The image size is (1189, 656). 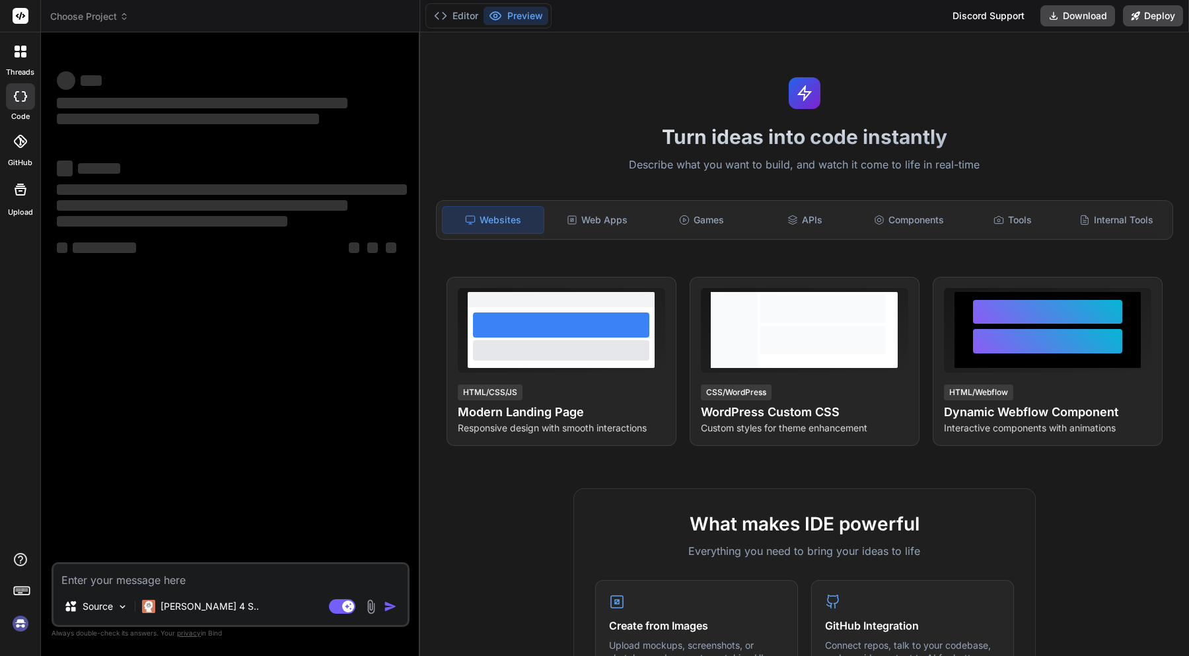 What do you see at coordinates (736, 392) in the screenshot?
I see `div: CSS/WordPress` at bounding box center [736, 392].